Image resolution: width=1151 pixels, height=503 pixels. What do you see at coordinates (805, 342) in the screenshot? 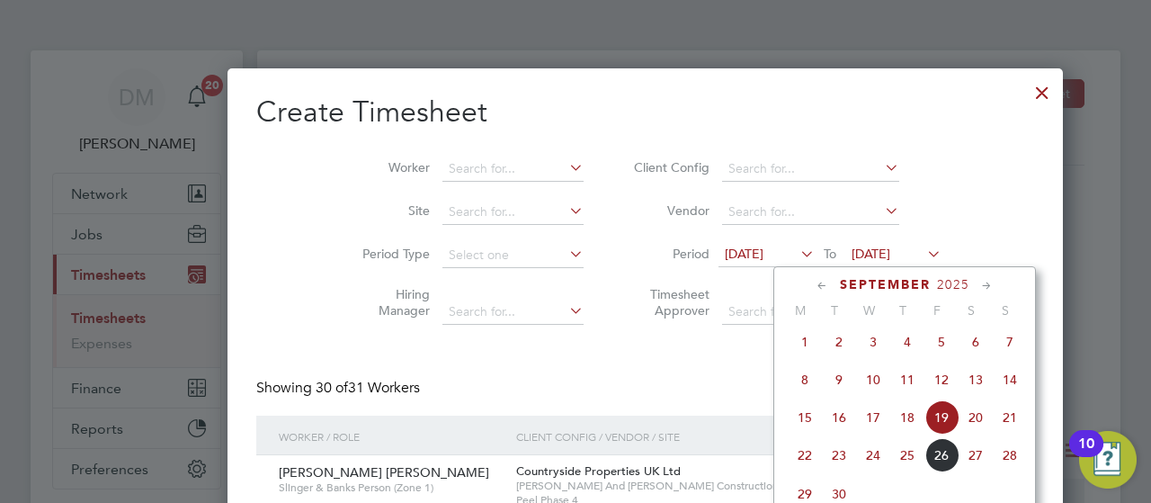
I see `span: 1` at bounding box center [805, 342].